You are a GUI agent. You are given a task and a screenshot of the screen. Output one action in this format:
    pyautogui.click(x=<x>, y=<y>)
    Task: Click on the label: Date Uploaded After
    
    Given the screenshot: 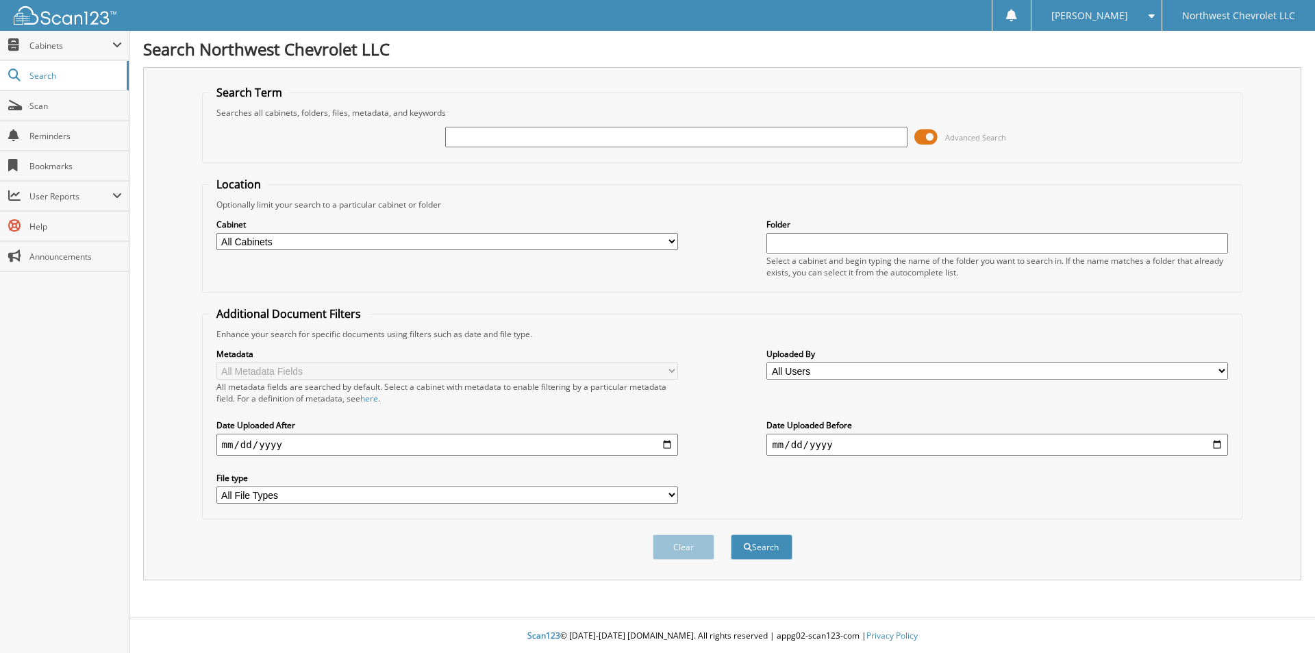 What is the action you would take?
    pyautogui.click(x=447, y=425)
    